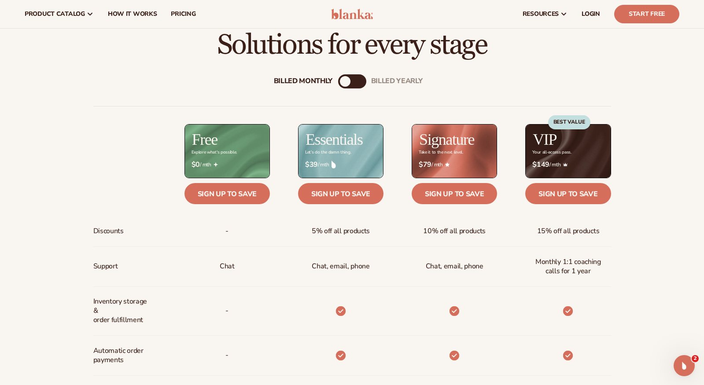  Describe the element at coordinates (334, 165) in the screenshot. I see `img: drop.png` at that location.